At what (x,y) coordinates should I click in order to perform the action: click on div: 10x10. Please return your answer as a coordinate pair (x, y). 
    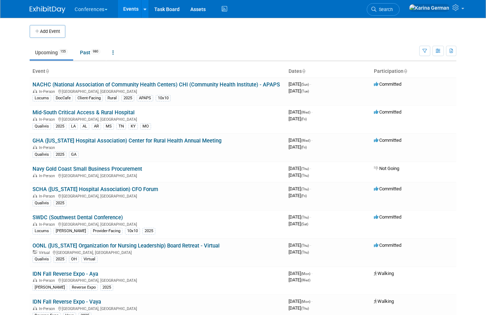
    Looking at the image, I should click on (132, 231).